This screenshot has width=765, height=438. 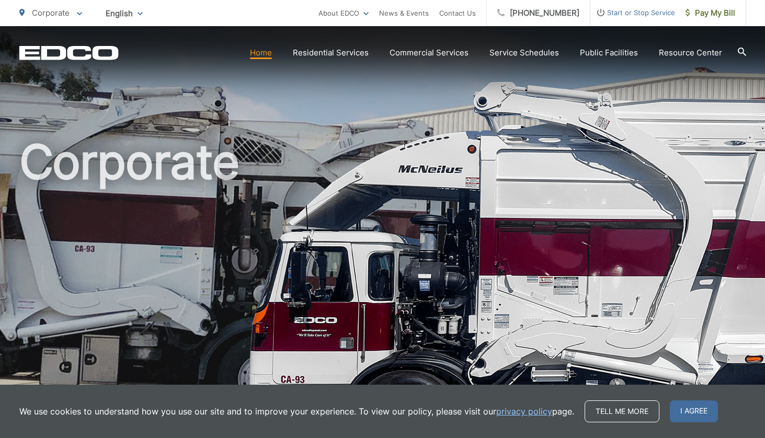 I want to click on a: privacy policy, so click(x=524, y=411).